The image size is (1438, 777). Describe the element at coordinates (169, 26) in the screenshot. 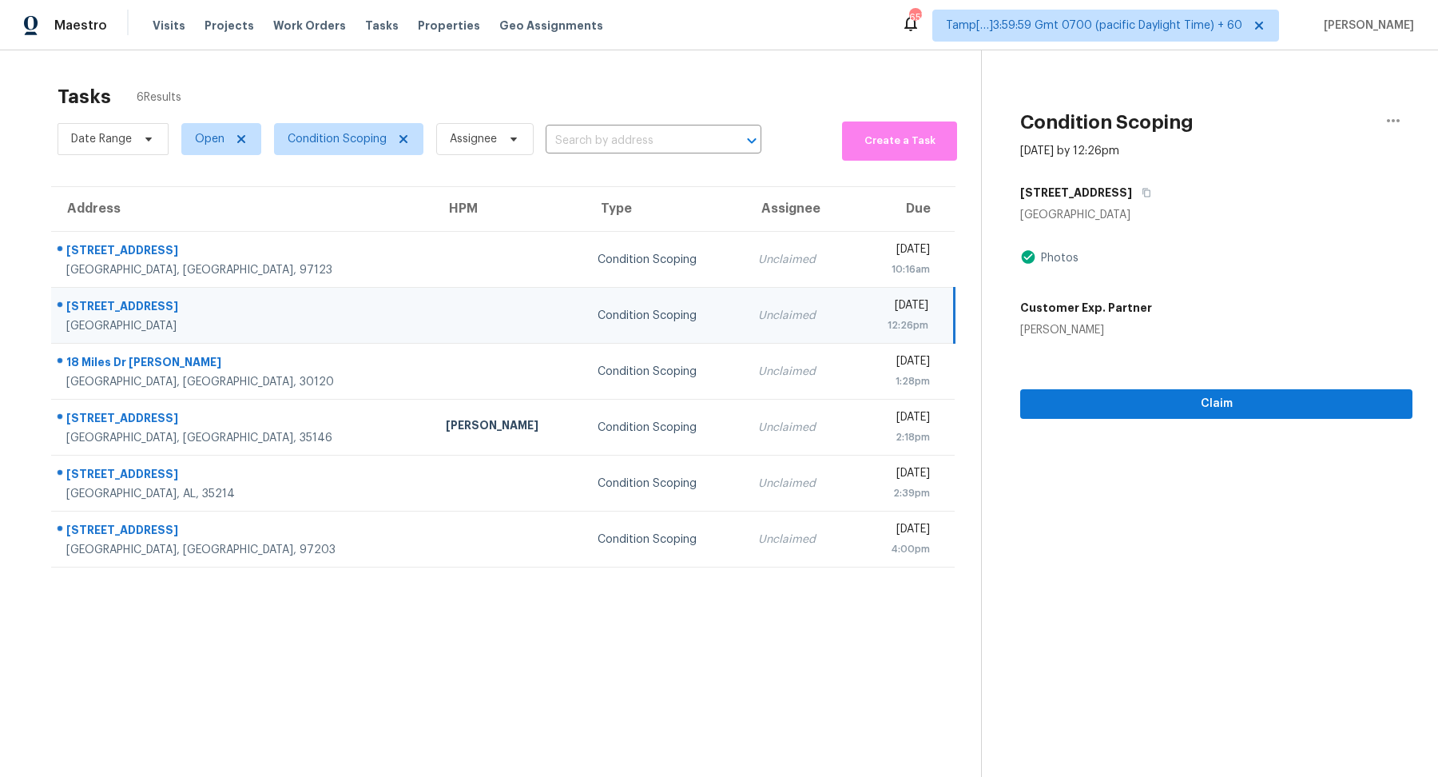

I see `span: Visits` at that location.